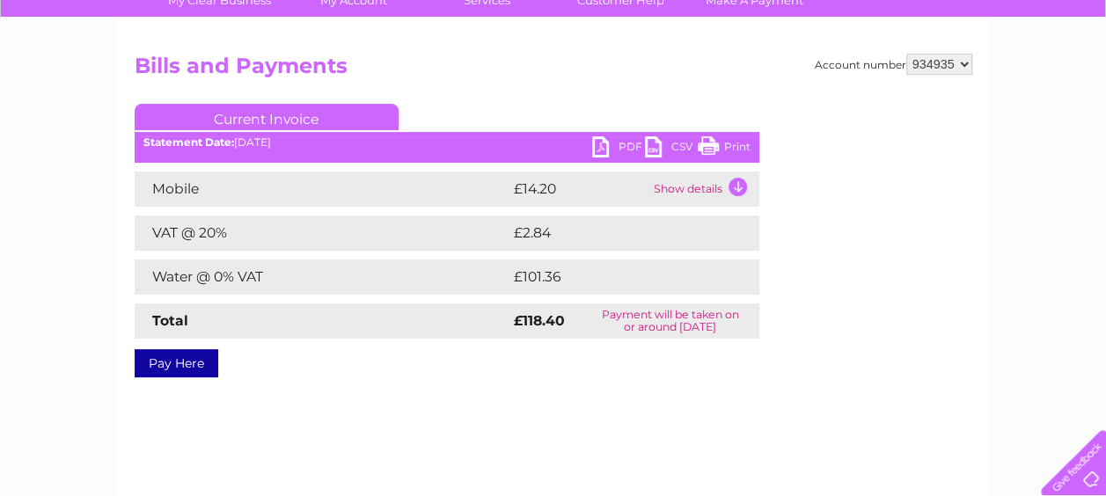  What do you see at coordinates (859, 81) in the screenshot?
I see `a: Energy` at bounding box center [859, 81].